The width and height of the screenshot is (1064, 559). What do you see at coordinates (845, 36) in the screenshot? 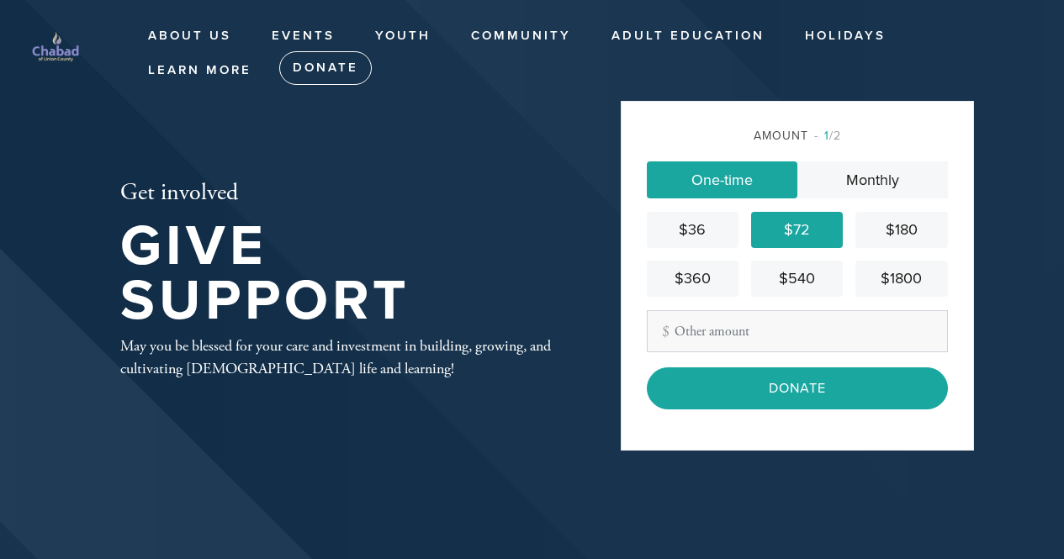
I see `a: Holidays` at bounding box center [845, 36].